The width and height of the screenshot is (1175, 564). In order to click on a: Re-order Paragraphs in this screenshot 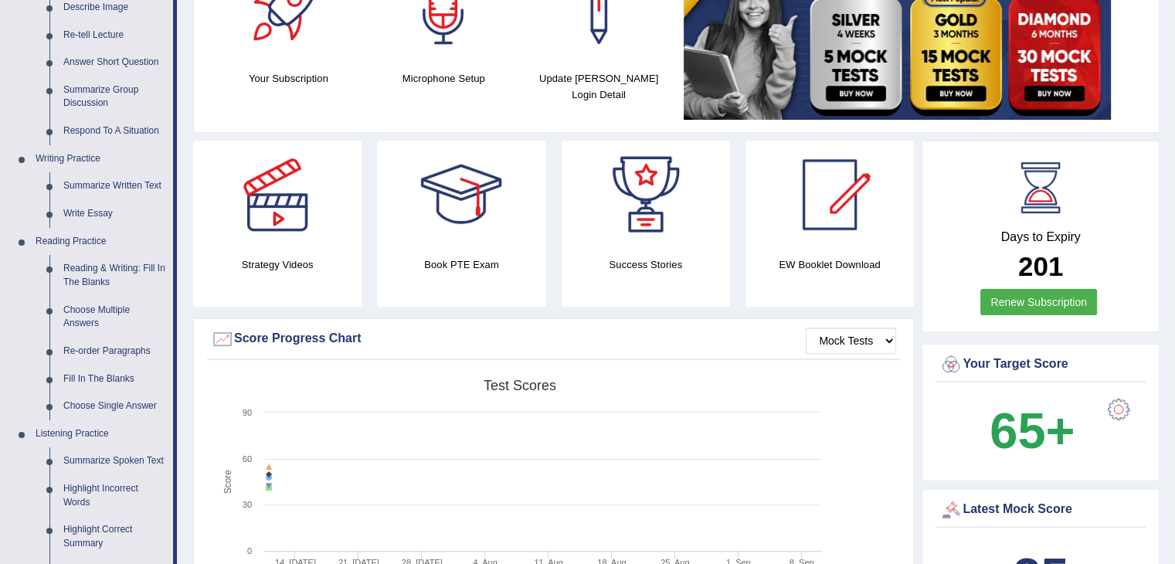, I will do `click(114, 351)`.